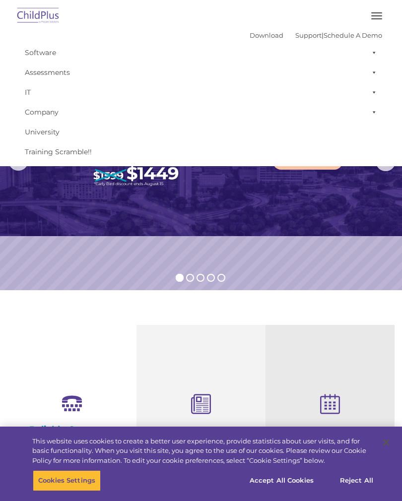  Describe the element at coordinates (267, 35) in the screenshot. I see `a: Download` at that location.